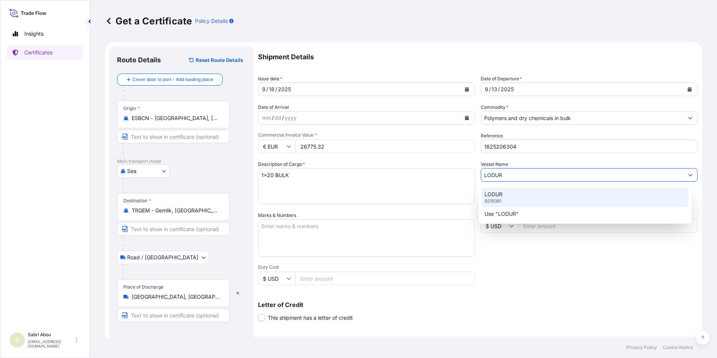 This screenshot has height=358, width=717. Describe the element at coordinates (678, 347) in the screenshot. I see `p: Cookie Notice` at that location.